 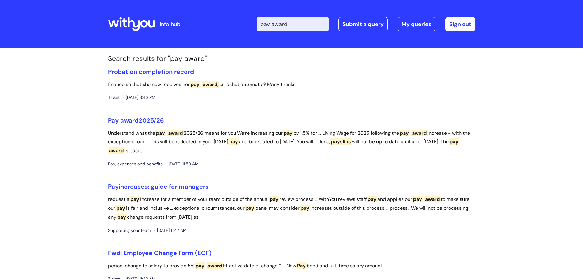 I want to click on p: info hub, so click(x=170, y=24).